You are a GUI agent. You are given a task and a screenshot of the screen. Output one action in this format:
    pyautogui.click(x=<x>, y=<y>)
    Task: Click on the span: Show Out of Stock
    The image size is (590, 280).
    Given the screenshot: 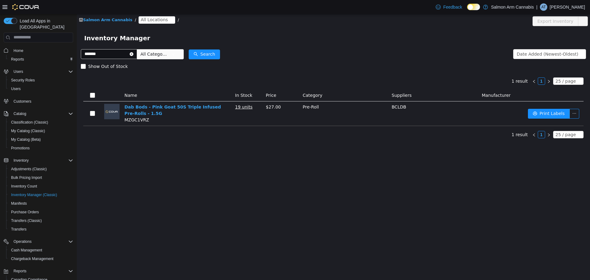 What is the action you would take?
    pyautogui.click(x=31, y=52)
    